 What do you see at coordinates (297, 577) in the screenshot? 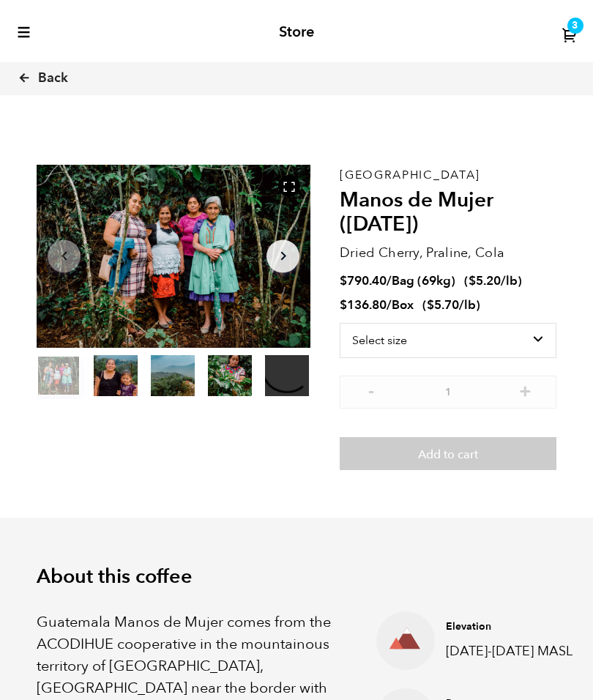
I see `h2: About this coffee` at bounding box center [297, 577].